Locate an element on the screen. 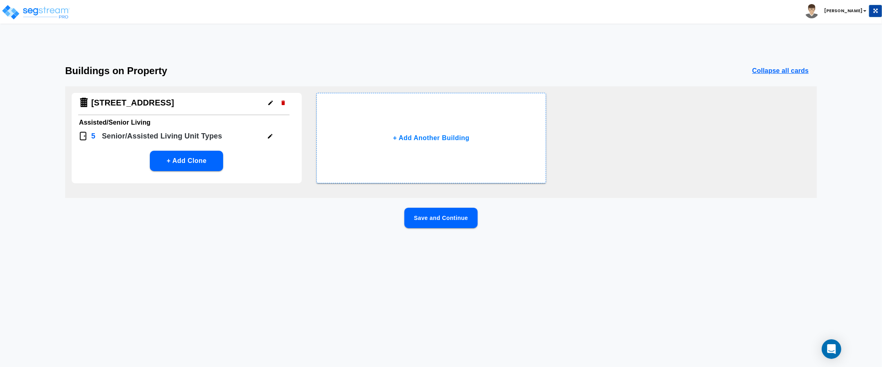  button: Save and Continue is located at coordinates (441, 218).